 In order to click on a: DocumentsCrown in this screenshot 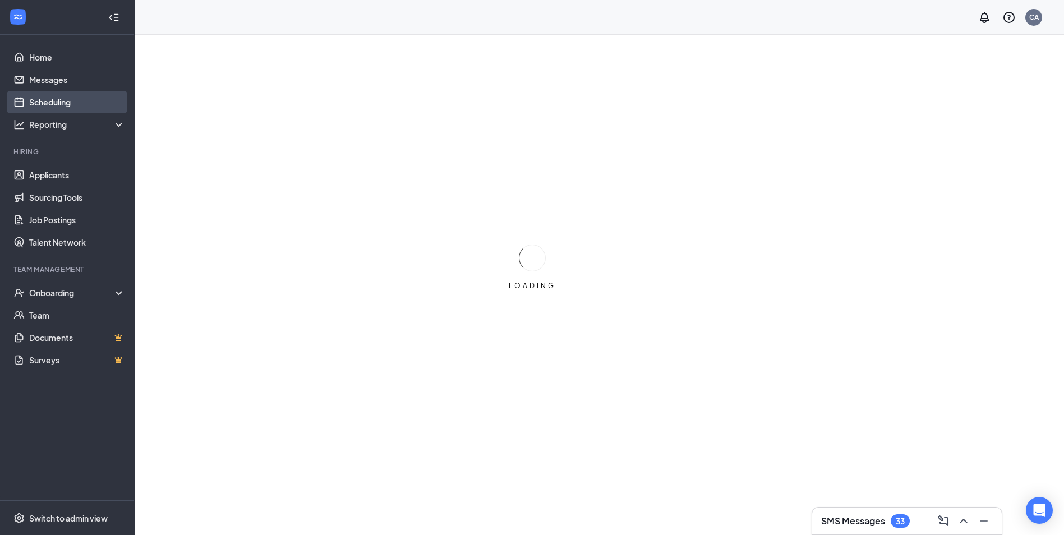, I will do `click(77, 338)`.